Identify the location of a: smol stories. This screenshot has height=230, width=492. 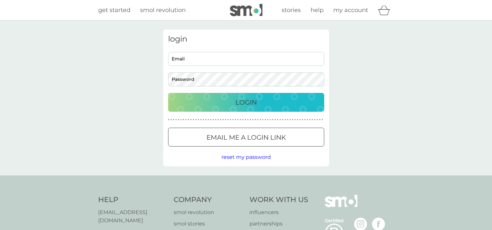
(208, 224).